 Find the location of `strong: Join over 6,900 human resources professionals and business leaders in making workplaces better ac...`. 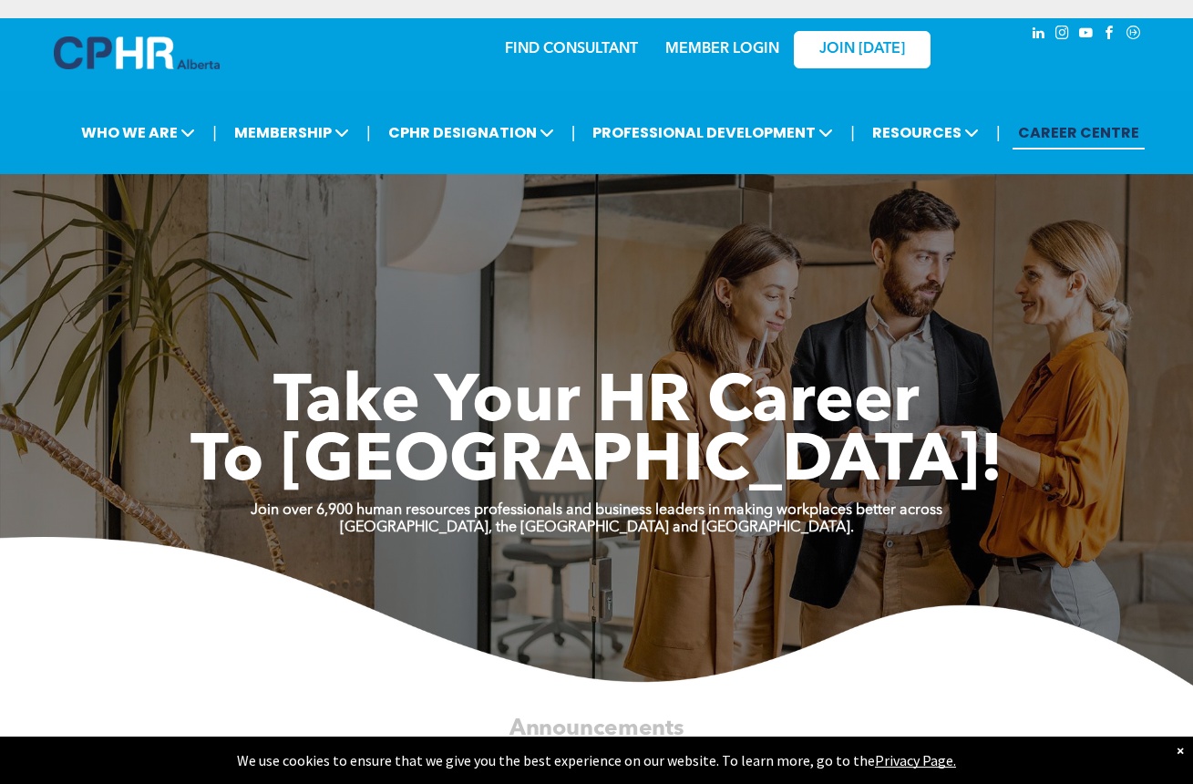

strong: Join over 6,900 human resources professionals and business leaders in making workplaces better ac... is located at coordinates (596, 510).